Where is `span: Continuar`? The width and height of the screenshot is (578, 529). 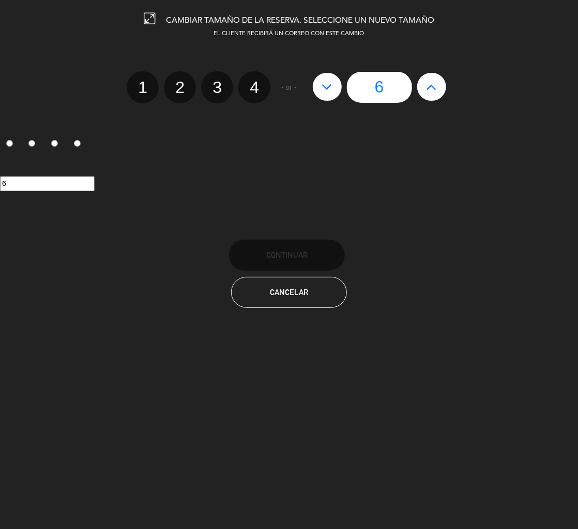 span: Continuar is located at coordinates (287, 255).